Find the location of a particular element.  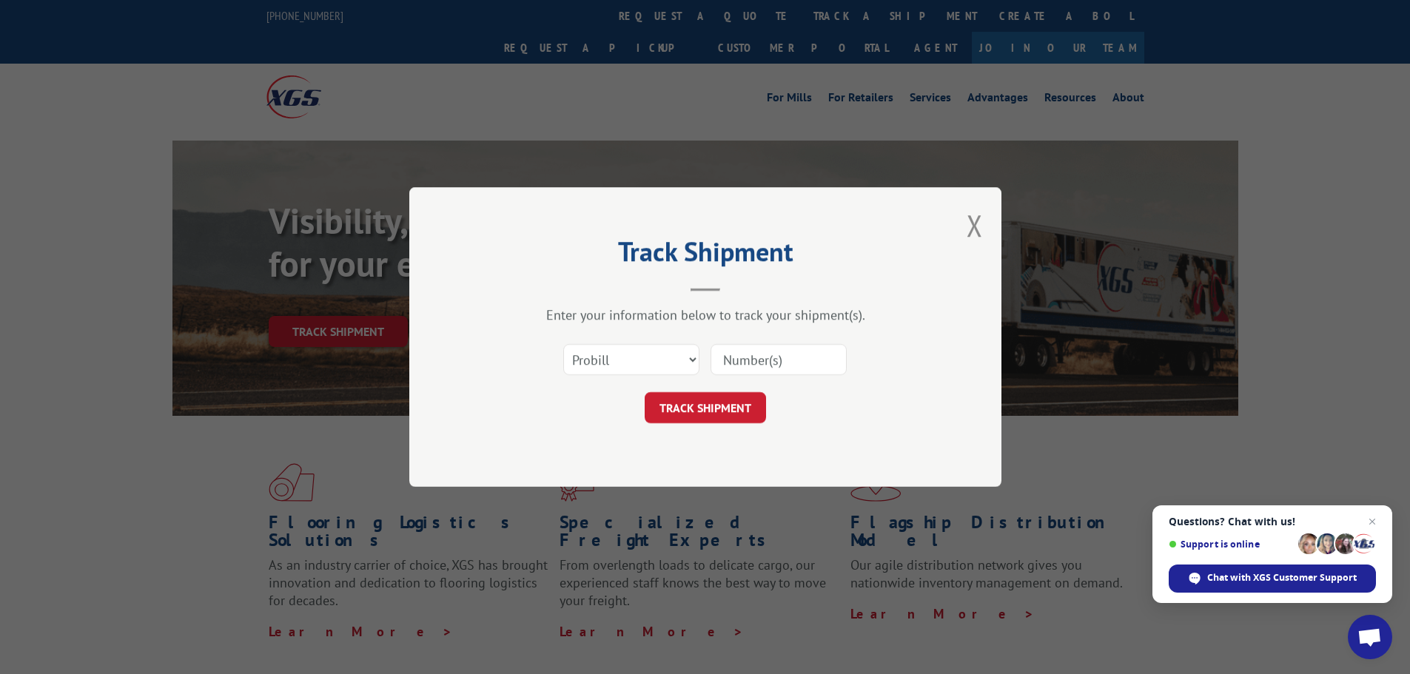

span: Chat with XGS Customer Support is located at coordinates (1282, 578).